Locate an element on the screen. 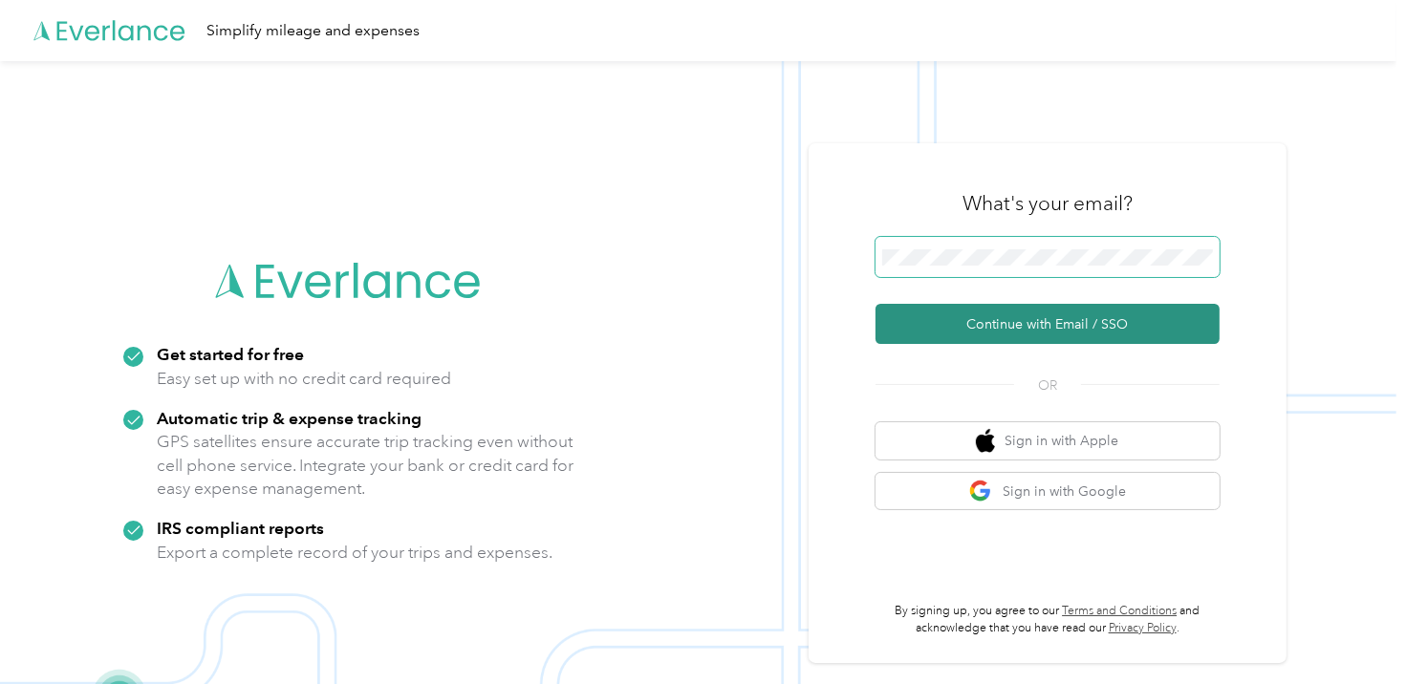 The width and height of the screenshot is (1406, 684). a: Terms and Conditions is located at coordinates (1119, 611).